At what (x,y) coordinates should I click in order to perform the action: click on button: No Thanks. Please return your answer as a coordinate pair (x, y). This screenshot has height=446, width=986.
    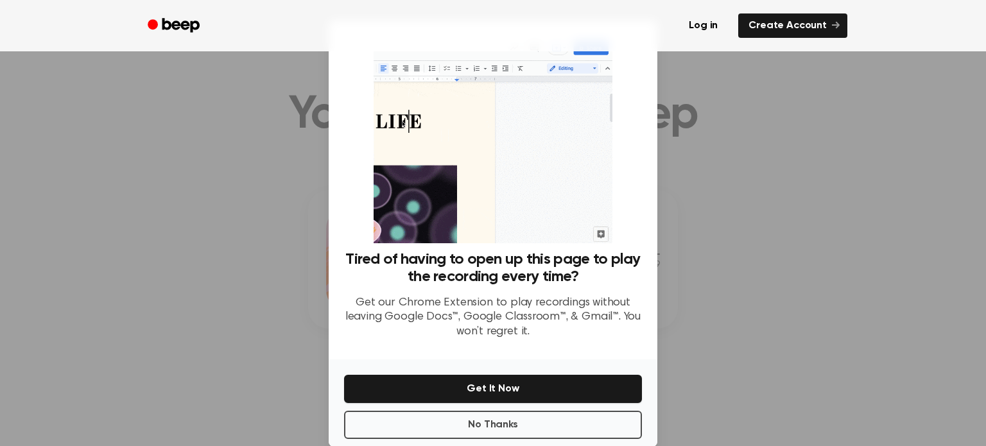
    Looking at the image, I should click on (493, 425).